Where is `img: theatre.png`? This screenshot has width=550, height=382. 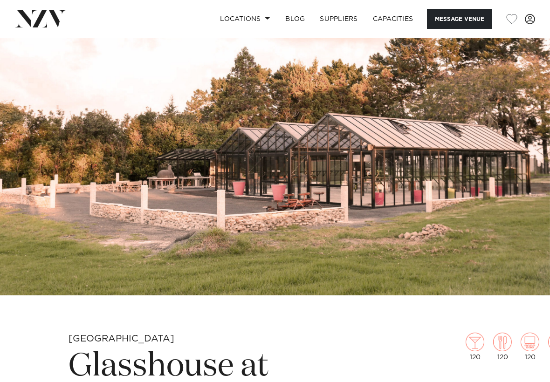 img: theatre.png is located at coordinates (530, 342).